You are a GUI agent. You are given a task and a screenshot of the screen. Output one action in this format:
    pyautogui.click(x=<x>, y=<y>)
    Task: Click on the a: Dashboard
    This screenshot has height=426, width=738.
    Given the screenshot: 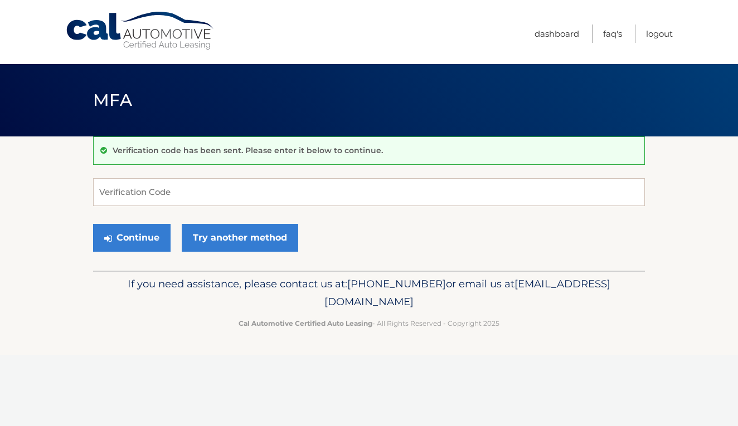 What is the action you would take?
    pyautogui.click(x=557, y=33)
    